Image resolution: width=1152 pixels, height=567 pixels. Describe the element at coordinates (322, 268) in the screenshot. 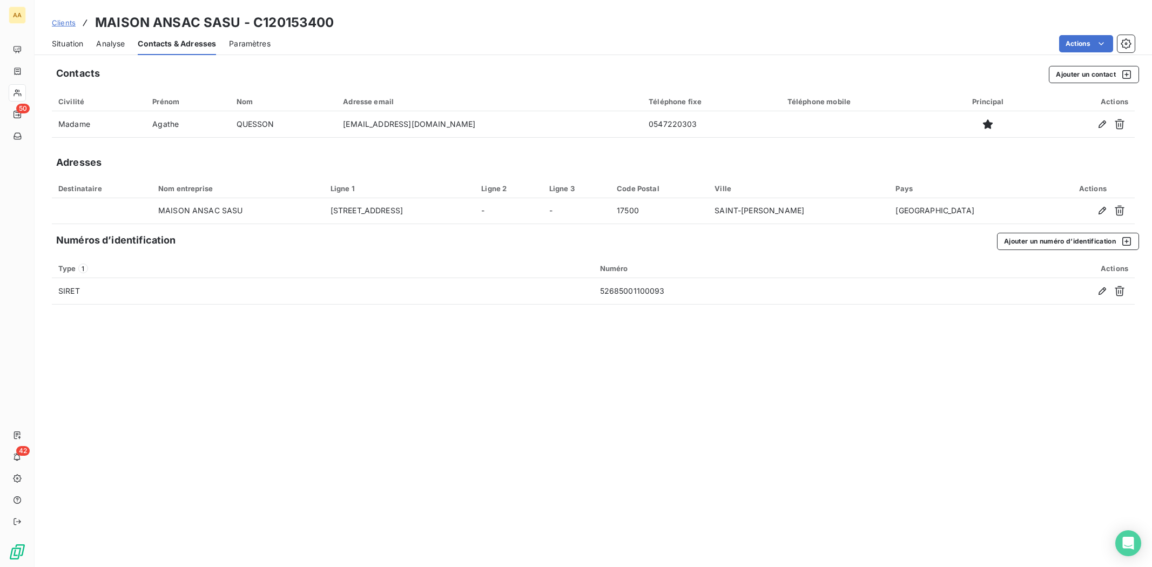

I see `div: Type` at that location.